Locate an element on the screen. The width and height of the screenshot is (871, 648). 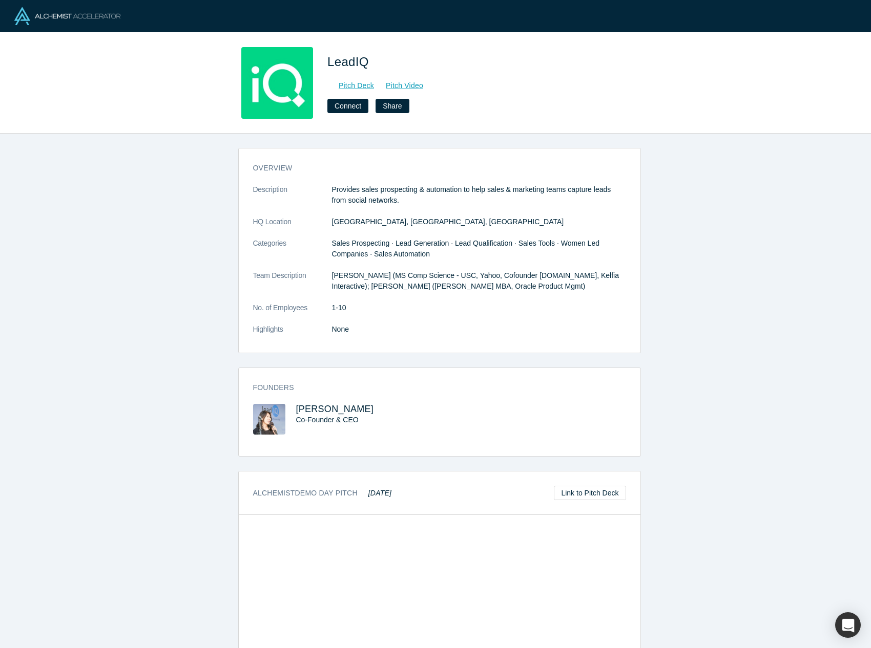
dt: Highlights is located at coordinates (292, 335).